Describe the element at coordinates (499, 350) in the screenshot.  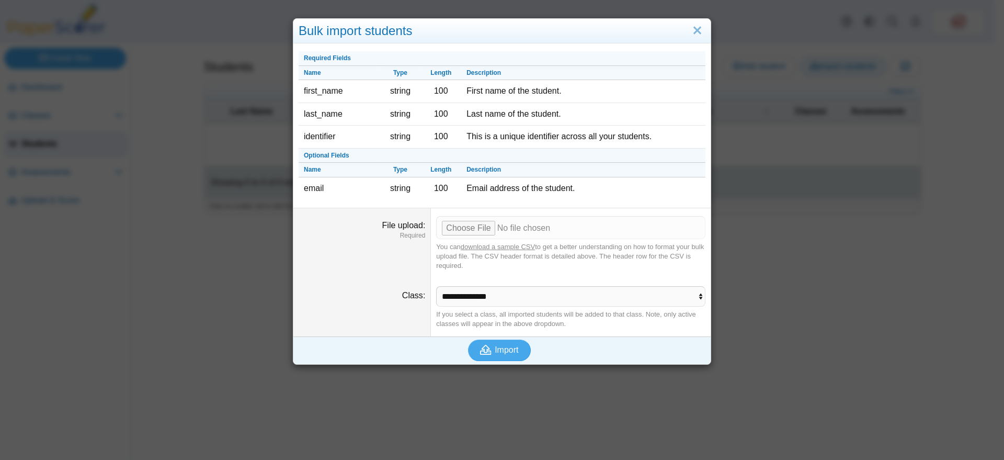
I see `button: Import` at that location.